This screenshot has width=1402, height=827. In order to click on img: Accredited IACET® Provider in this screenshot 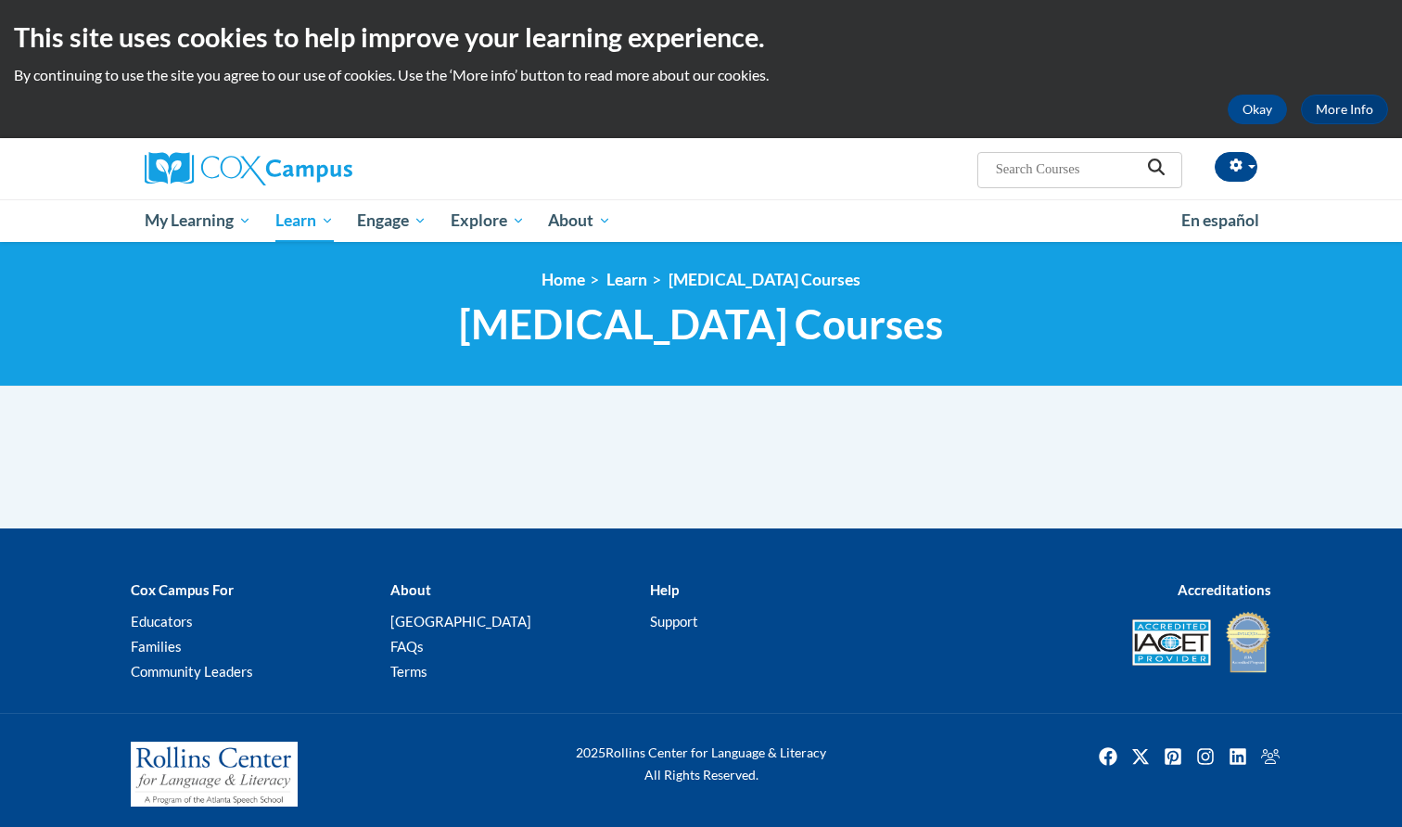, I will do `click(1171, 642)`.